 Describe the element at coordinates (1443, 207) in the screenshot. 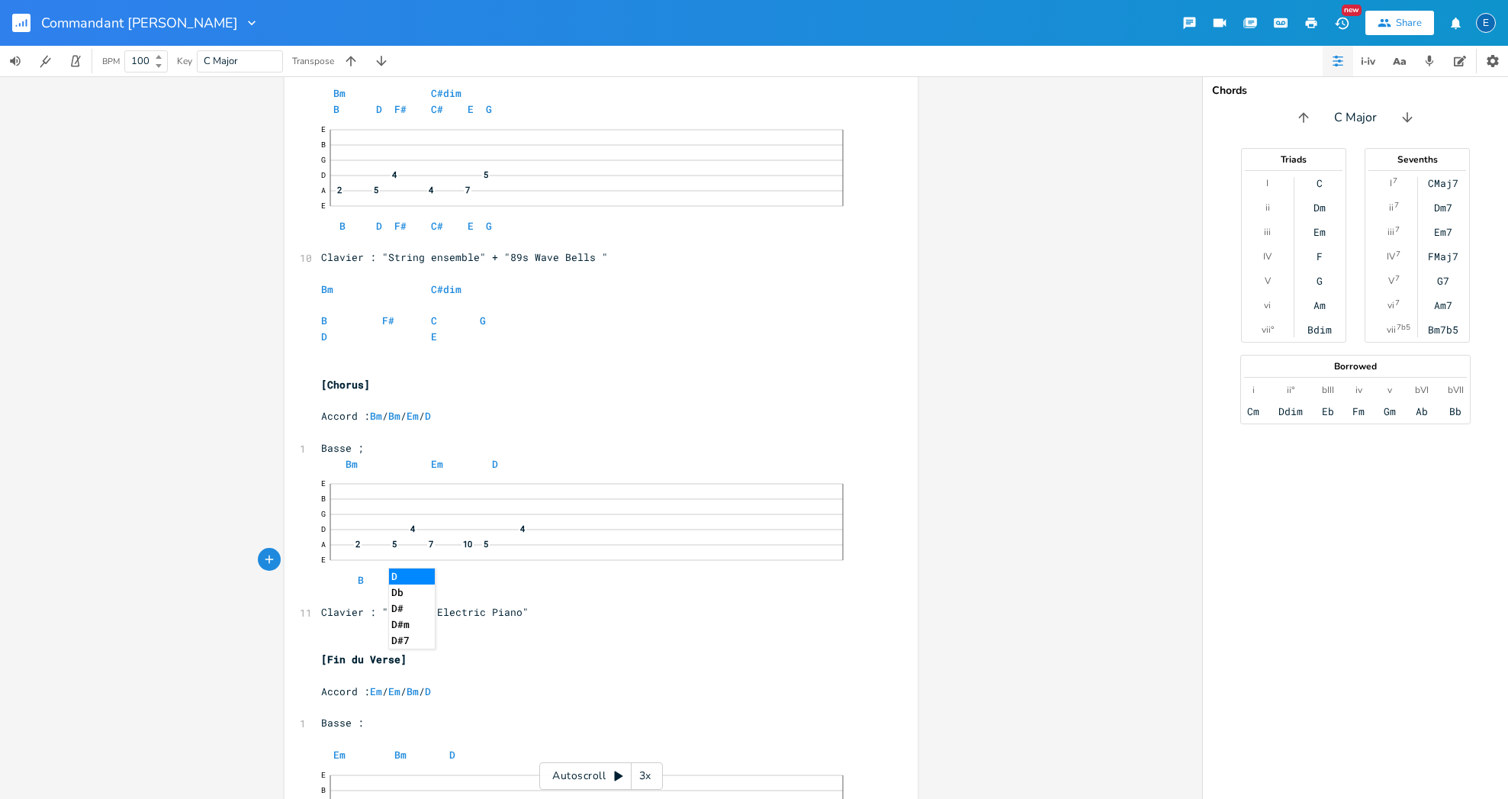

I see `div: Dm7` at that location.